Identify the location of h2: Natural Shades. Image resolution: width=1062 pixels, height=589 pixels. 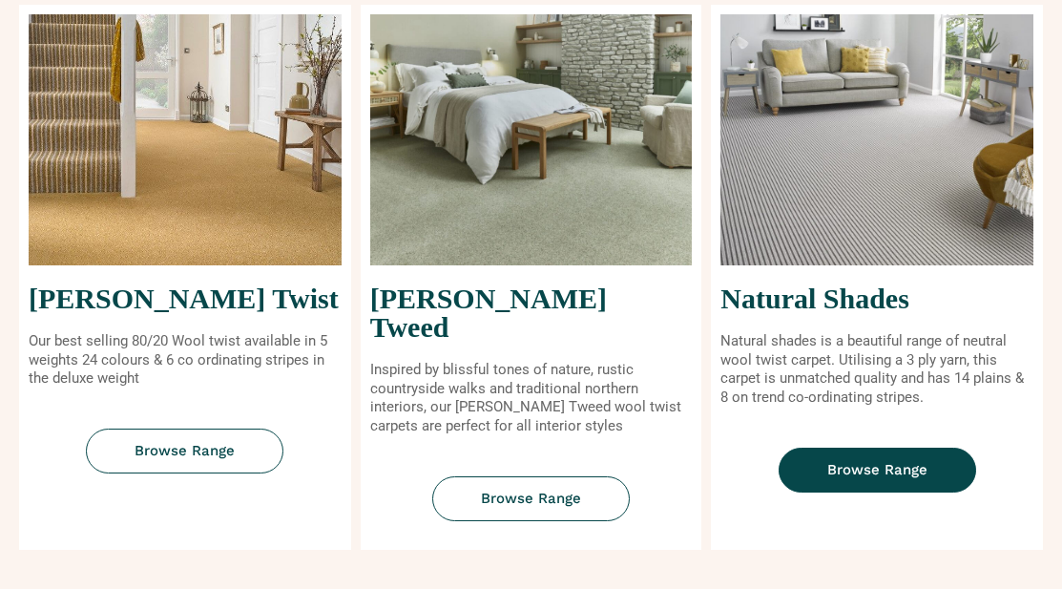
(877, 299).